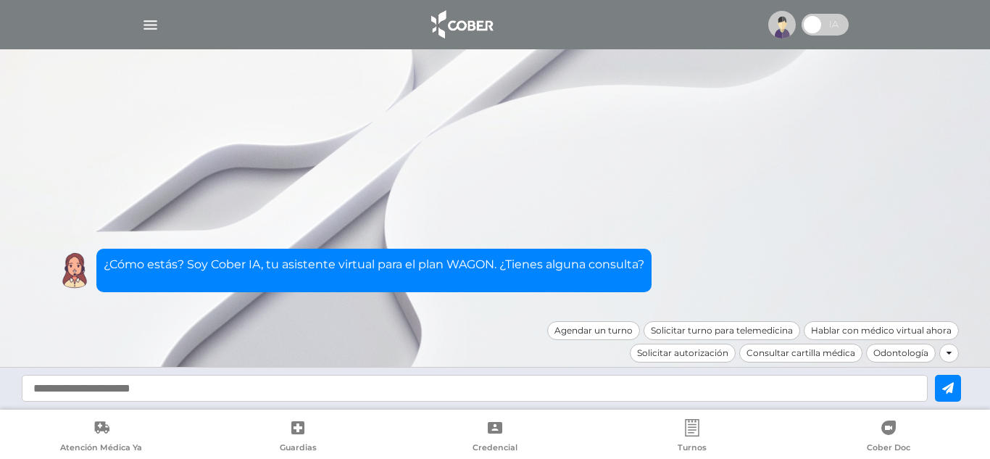 Image resolution: width=990 pixels, height=459 pixels. I want to click on div: Agendar un turno, so click(594, 331).